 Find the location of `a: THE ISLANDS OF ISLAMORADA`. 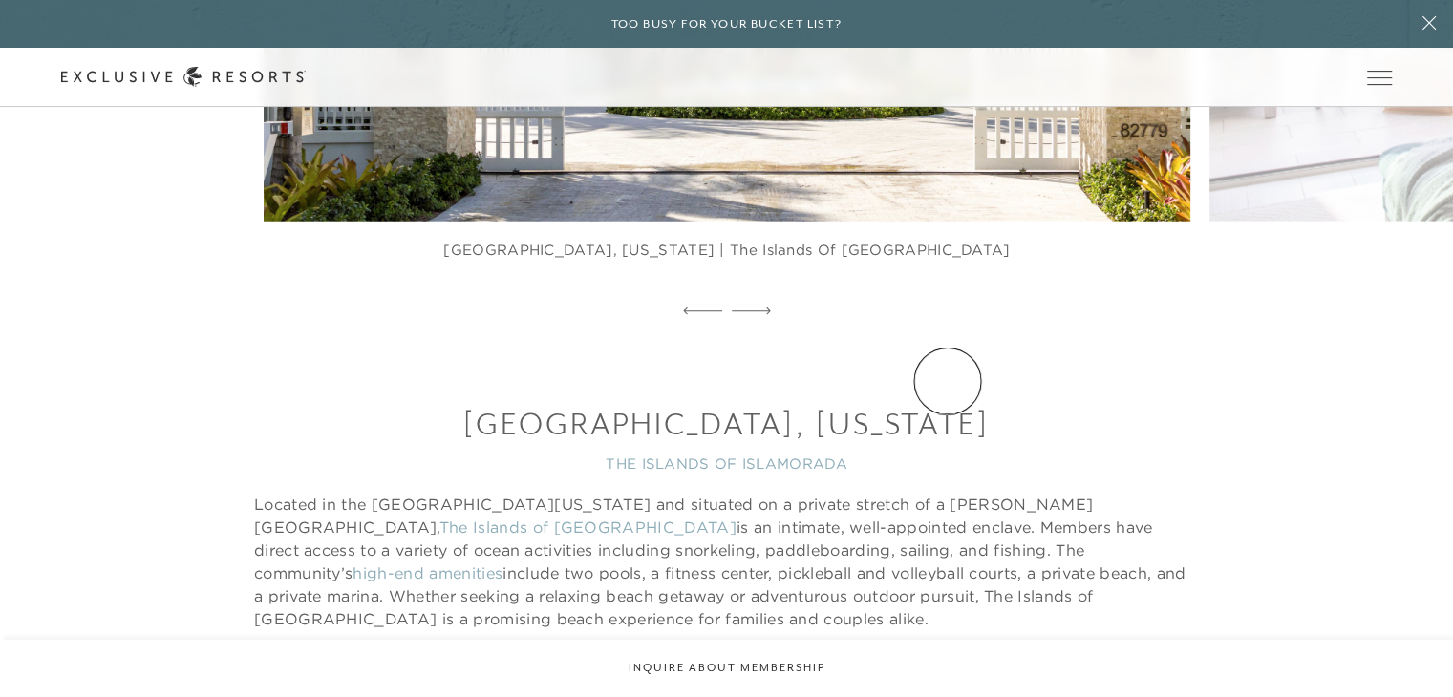

a: THE ISLANDS OF ISLAMORADA is located at coordinates (726, 463).